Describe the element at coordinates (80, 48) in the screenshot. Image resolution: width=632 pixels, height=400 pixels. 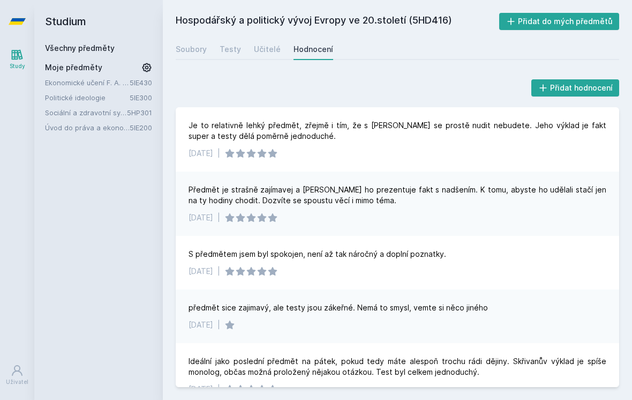
I see `a: Všechny předměty` at that location.